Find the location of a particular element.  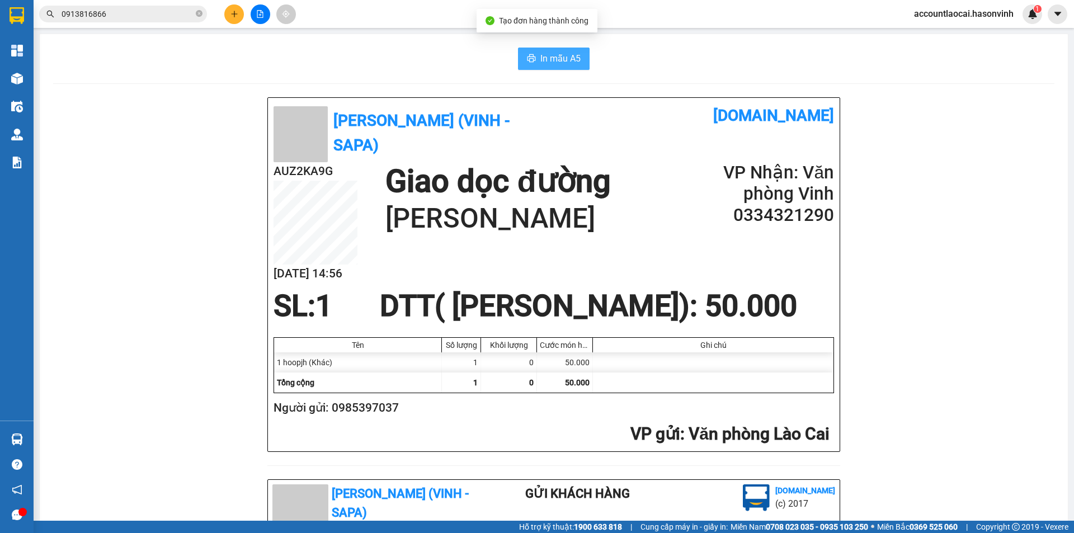

div: 0 is located at coordinates (509, 363).